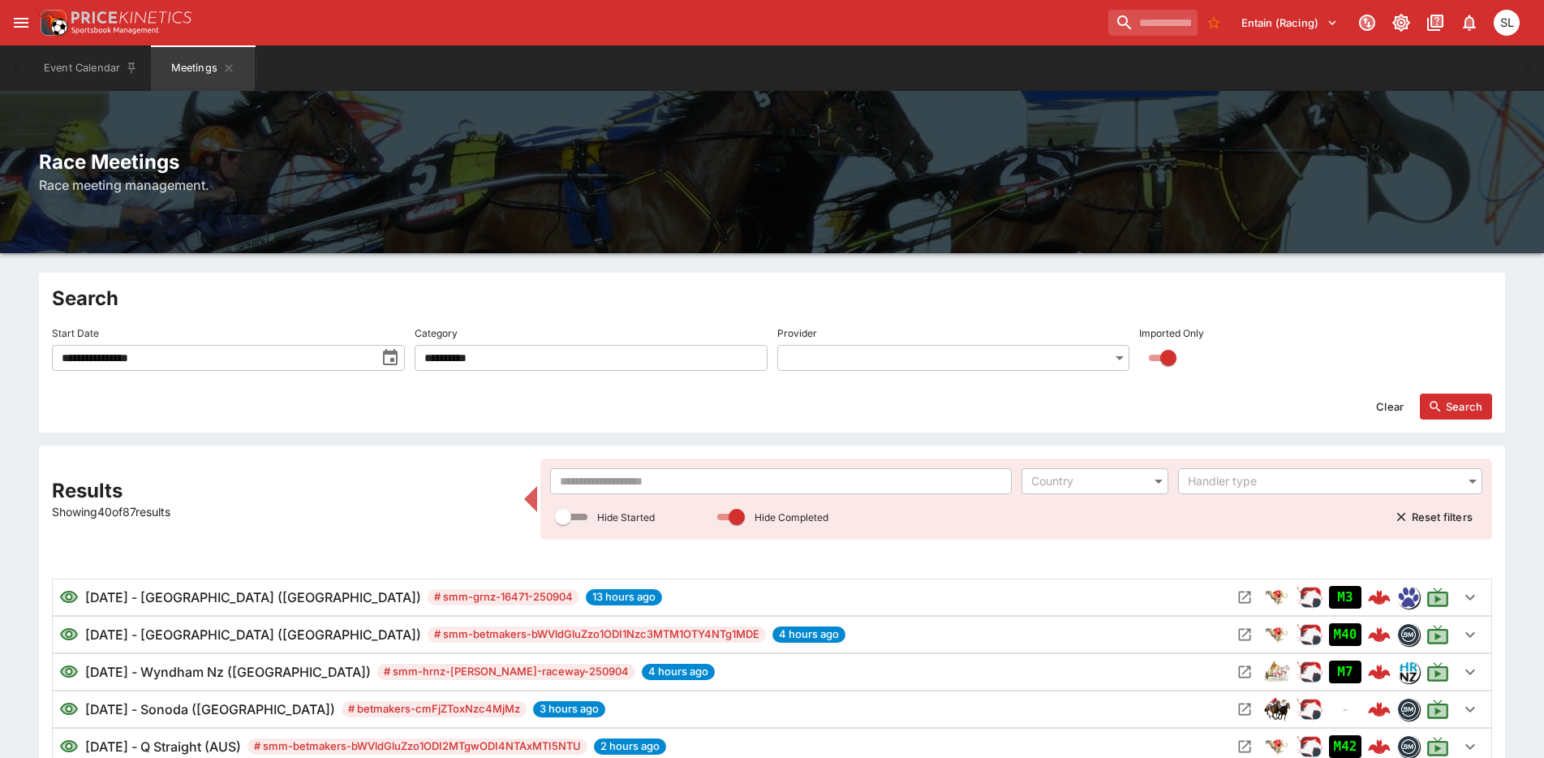  I want to click on h2: Search, so click(771, 298).